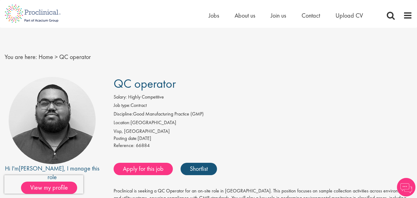  Describe the element at coordinates (214, 15) in the screenshot. I see `span: Jobs` at that location.